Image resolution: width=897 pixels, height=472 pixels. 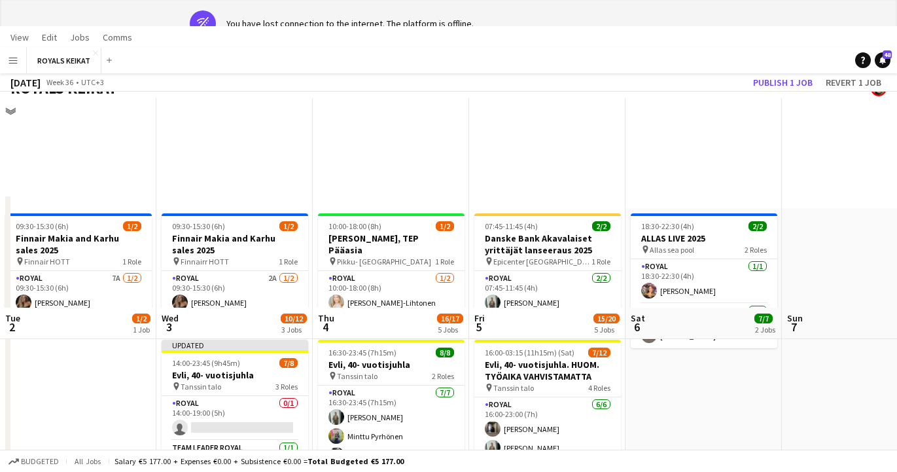 I want to click on app-job-card: 09:30-15:30 (6h)1/2Finnair Makia and Karhu sales 2025 Finnairr HOTT1 RoleRoyal2A1/209:30-15:30 (6..., so click(x=235, y=274).